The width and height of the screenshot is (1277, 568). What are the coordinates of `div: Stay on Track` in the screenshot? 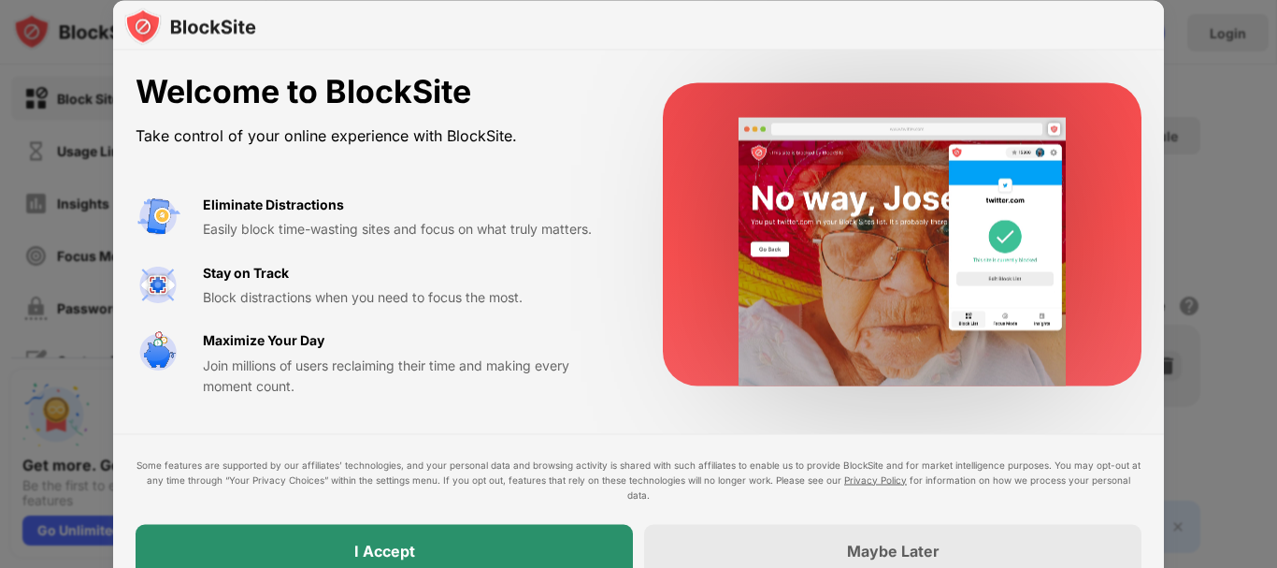 It's located at (246, 272).